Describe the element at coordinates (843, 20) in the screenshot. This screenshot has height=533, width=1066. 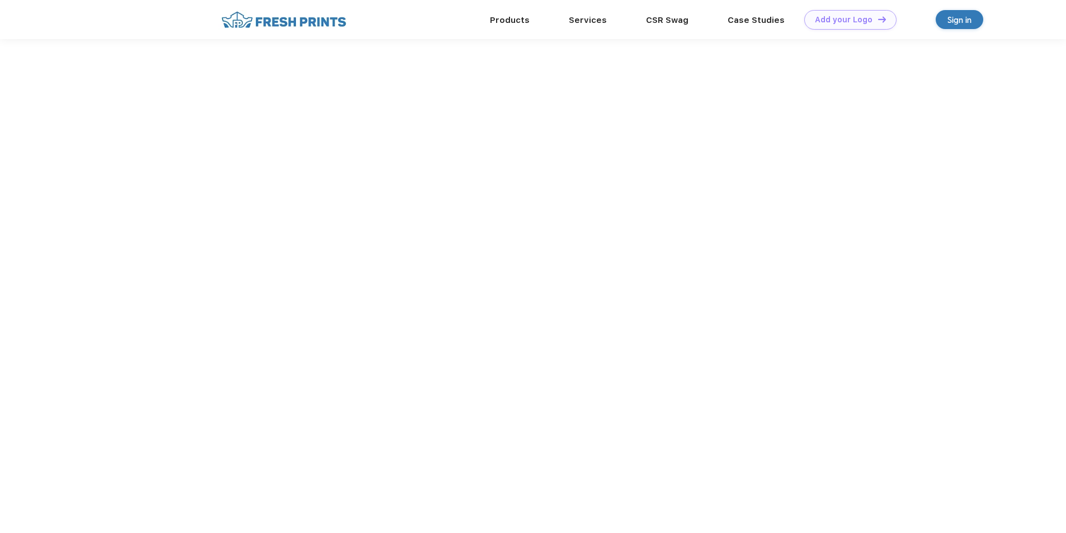
I see `div: Add your Logo` at that location.